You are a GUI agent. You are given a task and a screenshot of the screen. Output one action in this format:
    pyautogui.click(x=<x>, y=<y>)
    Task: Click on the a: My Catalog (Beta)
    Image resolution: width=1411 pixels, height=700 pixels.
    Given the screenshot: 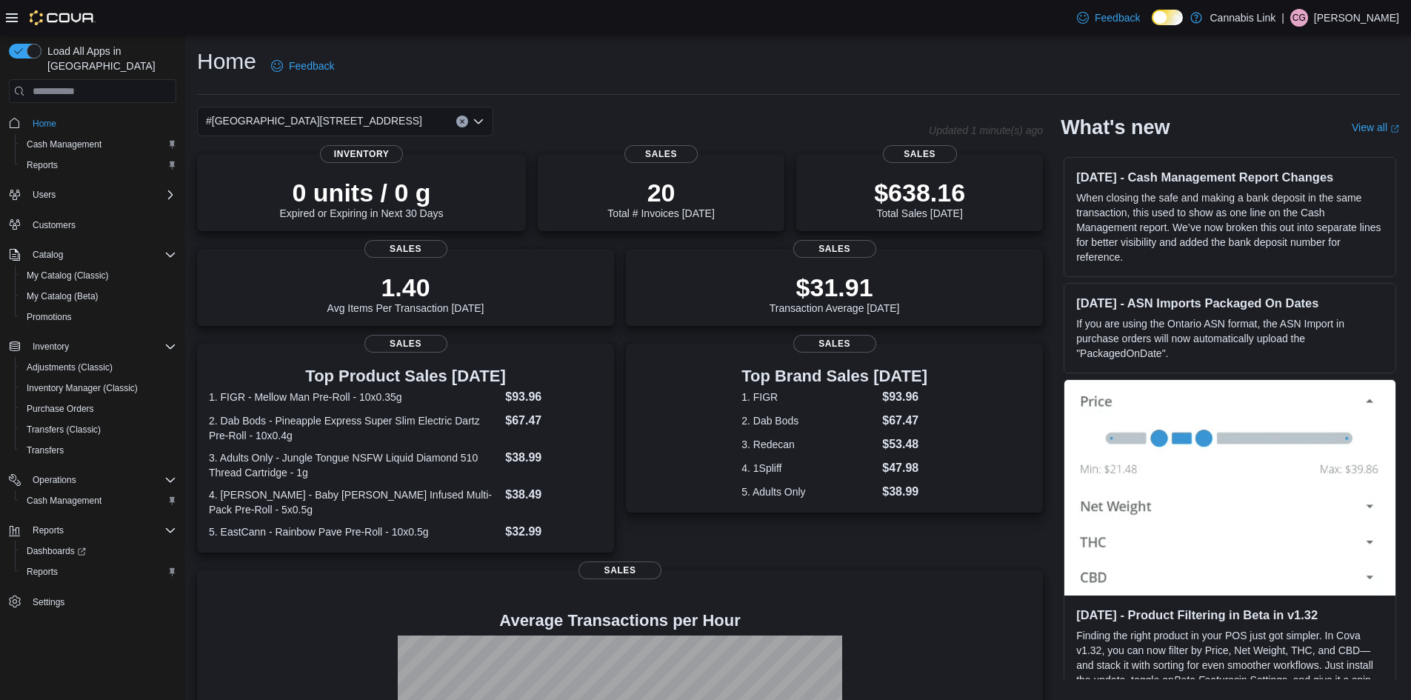 What is the action you would take?
    pyautogui.click(x=62, y=296)
    